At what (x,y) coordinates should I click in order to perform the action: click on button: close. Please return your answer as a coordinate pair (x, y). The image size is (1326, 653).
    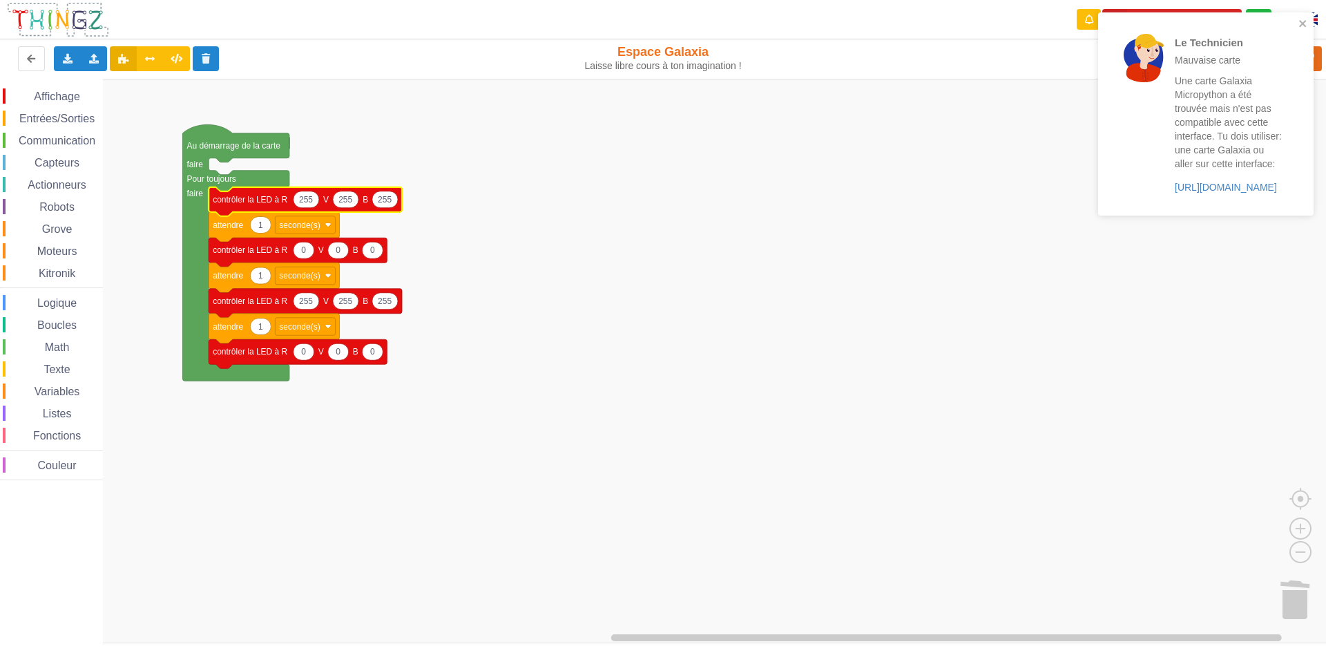
    Looking at the image, I should click on (1303, 24).